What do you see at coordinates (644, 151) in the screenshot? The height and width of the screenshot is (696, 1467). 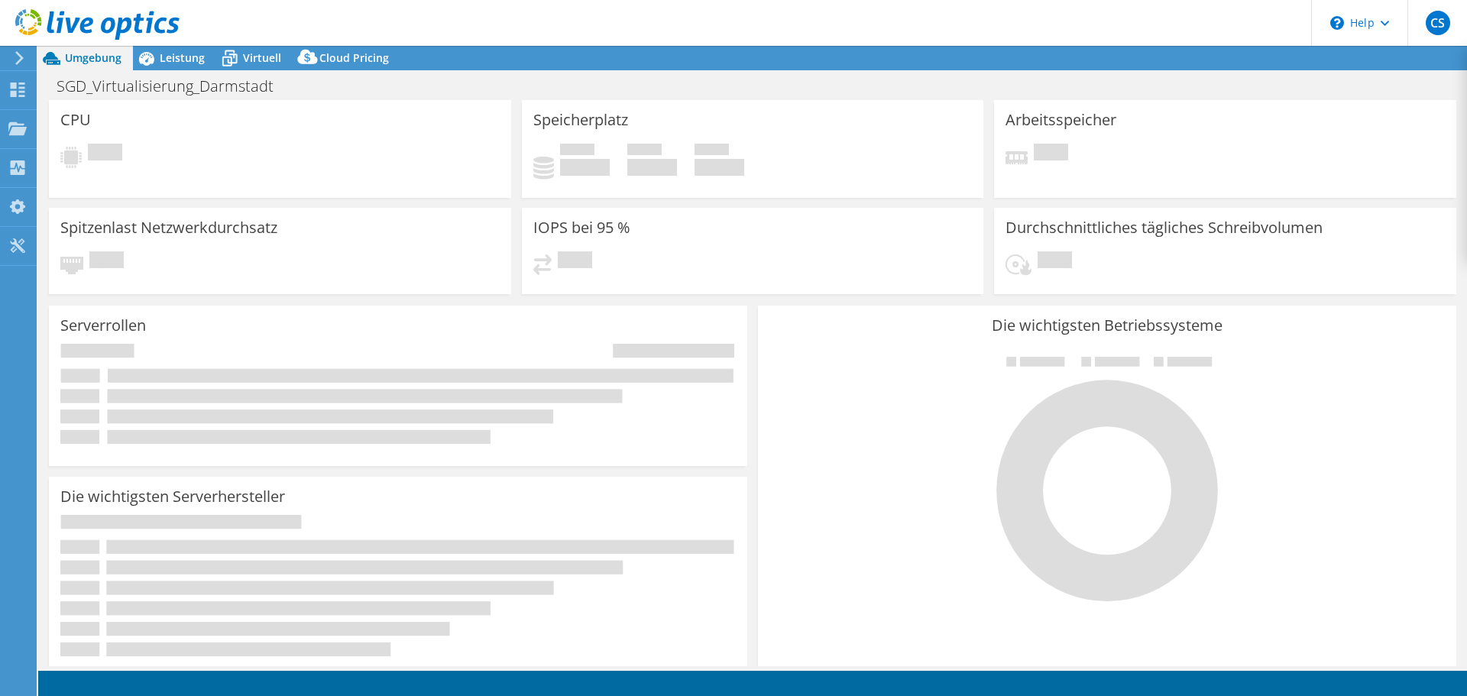 I see `span: Verfügbar` at bounding box center [644, 151].